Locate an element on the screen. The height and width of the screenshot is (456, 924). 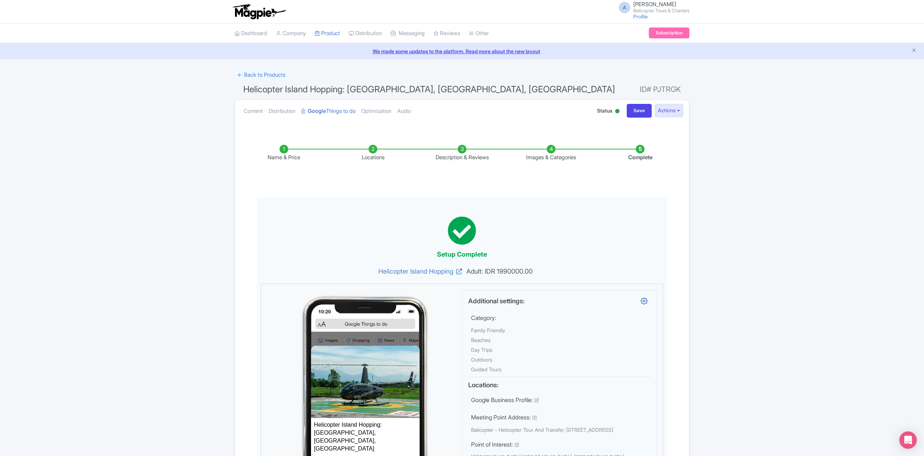
a: Helicopter Island Hopping is located at coordinates (365, 271).